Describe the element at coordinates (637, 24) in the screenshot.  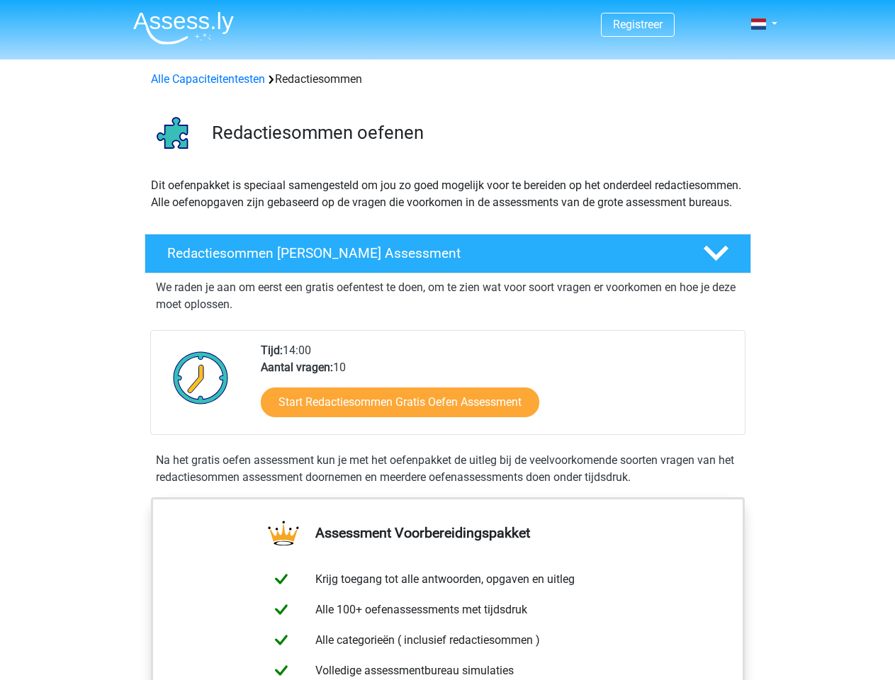
I see `a: Registreer` at that location.